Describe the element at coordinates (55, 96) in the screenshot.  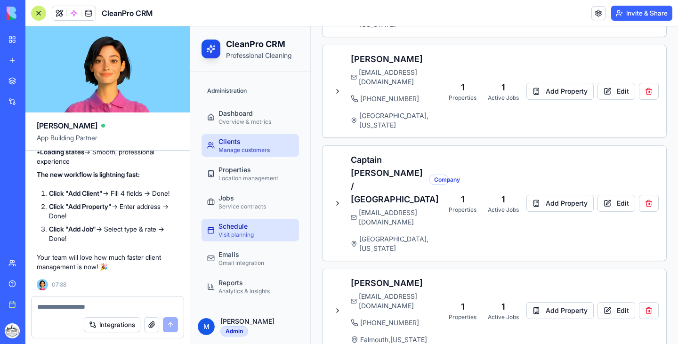
I see `div: Overview & metrics` at that location.